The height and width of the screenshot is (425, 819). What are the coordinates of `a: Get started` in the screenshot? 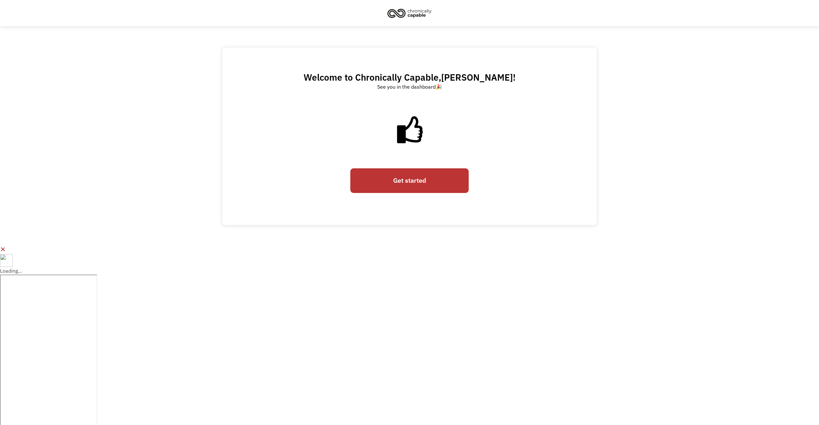 It's located at (409, 180).